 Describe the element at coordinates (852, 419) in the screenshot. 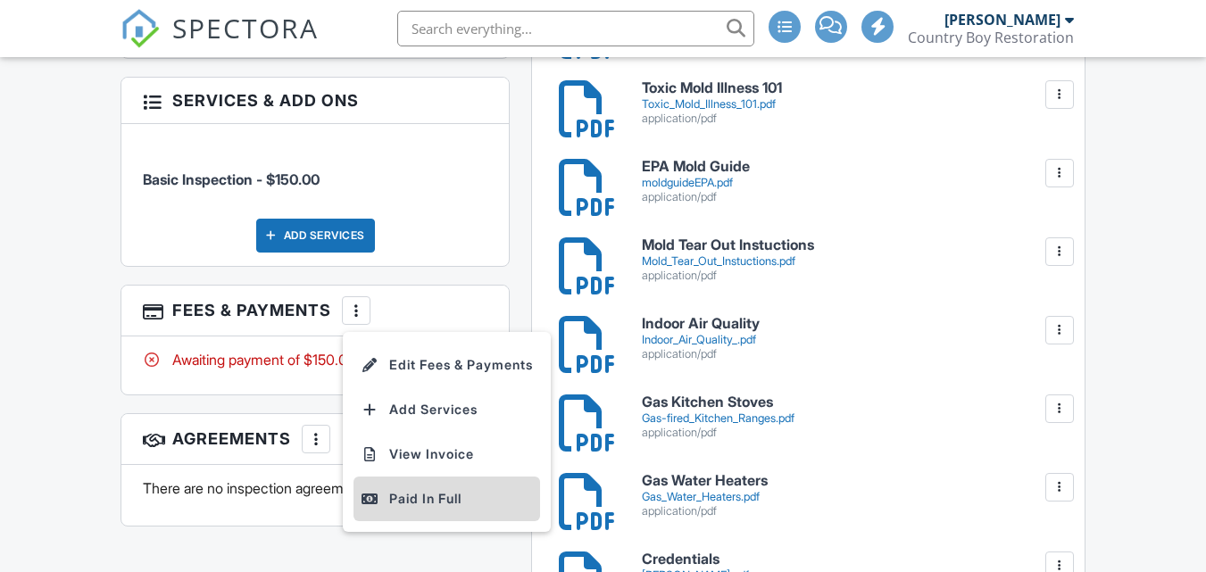

I see `div: Gas-fired_Kitchen_Ranges.pdf` at that location.